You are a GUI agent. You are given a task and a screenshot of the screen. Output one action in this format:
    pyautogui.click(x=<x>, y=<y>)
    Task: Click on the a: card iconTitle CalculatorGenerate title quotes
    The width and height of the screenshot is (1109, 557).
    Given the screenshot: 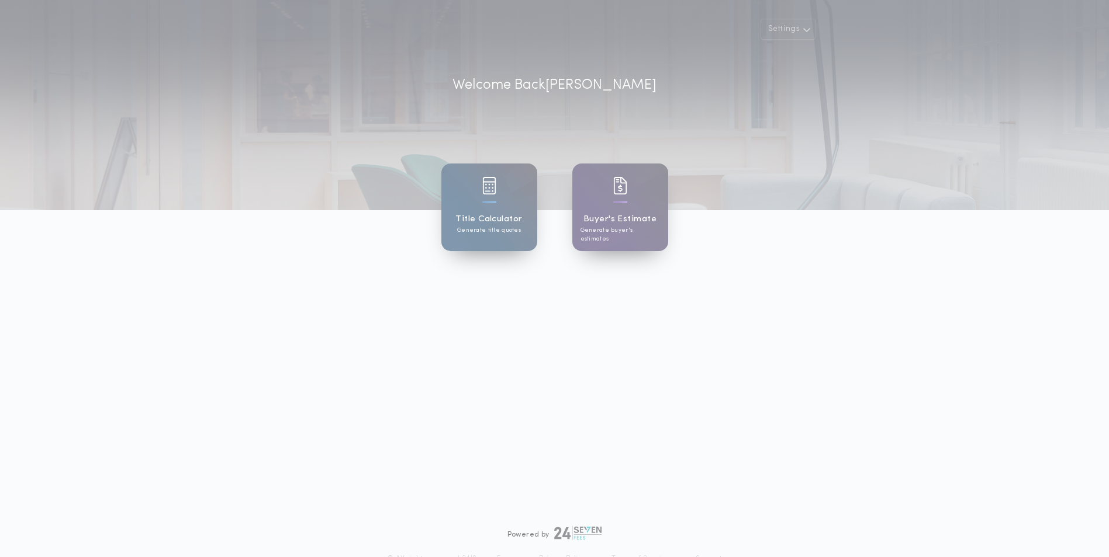 What is the action you would take?
    pyautogui.click(x=489, y=207)
    